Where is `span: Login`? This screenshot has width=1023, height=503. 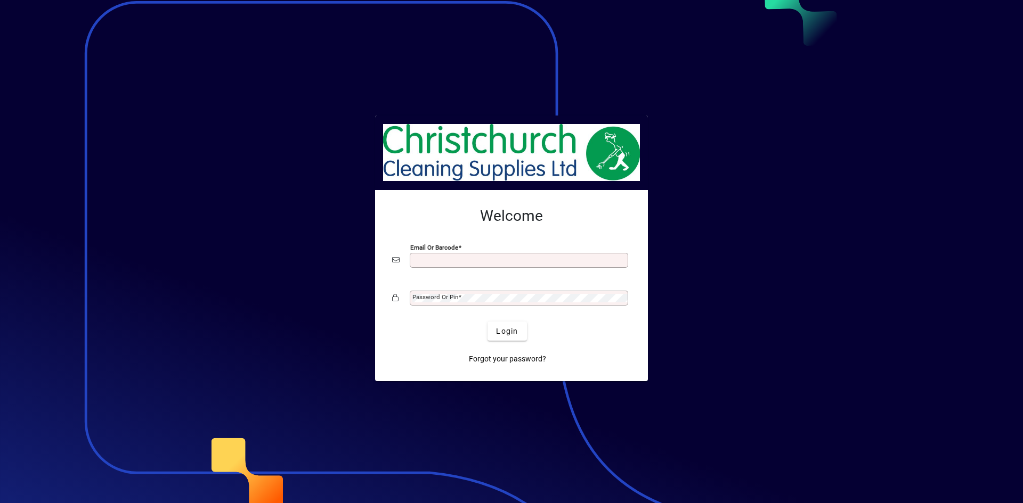
span: Login is located at coordinates (507, 331).